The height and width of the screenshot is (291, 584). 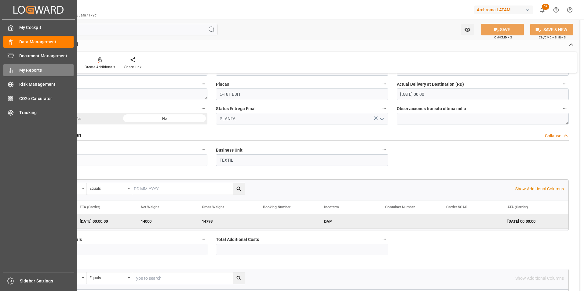 I want to click on button: Retraso en Entrega, so click(x=203, y=108).